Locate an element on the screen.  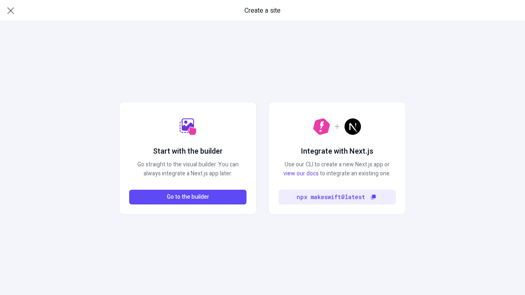
span: Go to the builder is located at coordinates (188, 197).